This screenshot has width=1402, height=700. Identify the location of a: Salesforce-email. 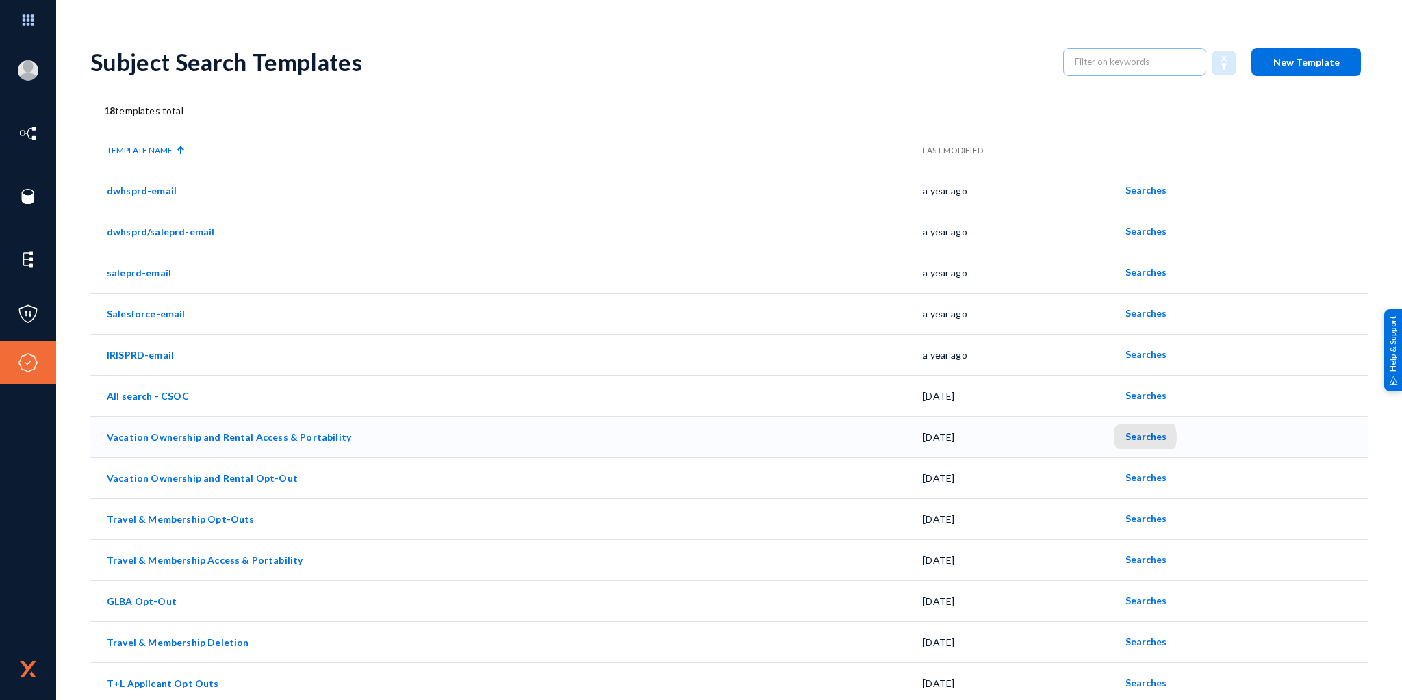
(146, 313).